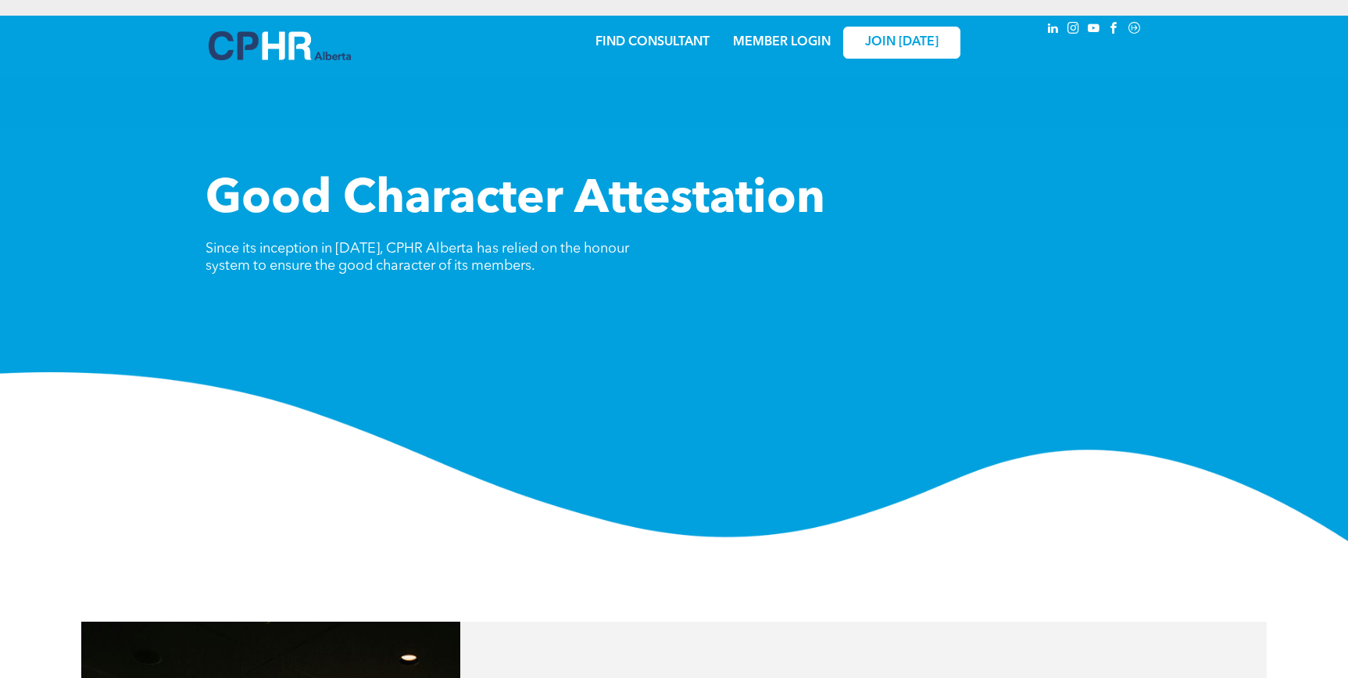 Image resolution: width=1348 pixels, height=678 pixels. What do you see at coordinates (653, 42) in the screenshot?
I see `a: FIND CONSULTANT` at bounding box center [653, 42].